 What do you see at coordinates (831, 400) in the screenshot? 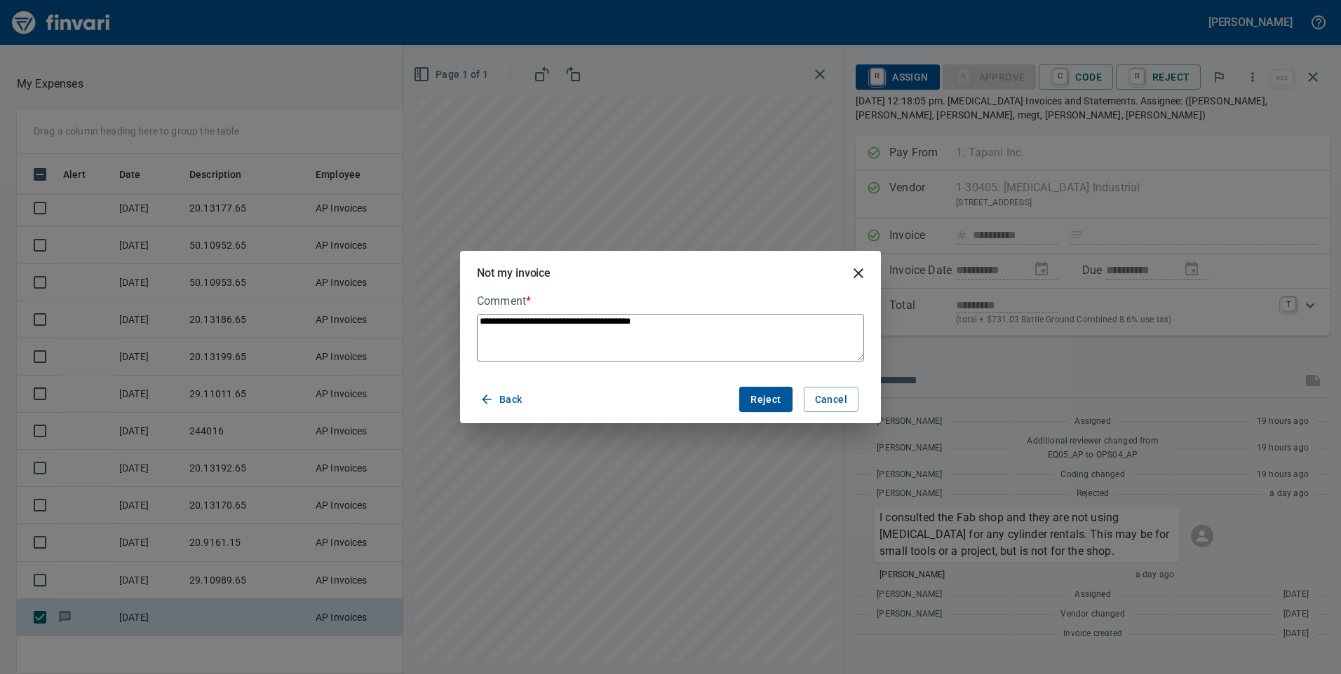
I see `span: Cancel` at bounding box center [831, 400].